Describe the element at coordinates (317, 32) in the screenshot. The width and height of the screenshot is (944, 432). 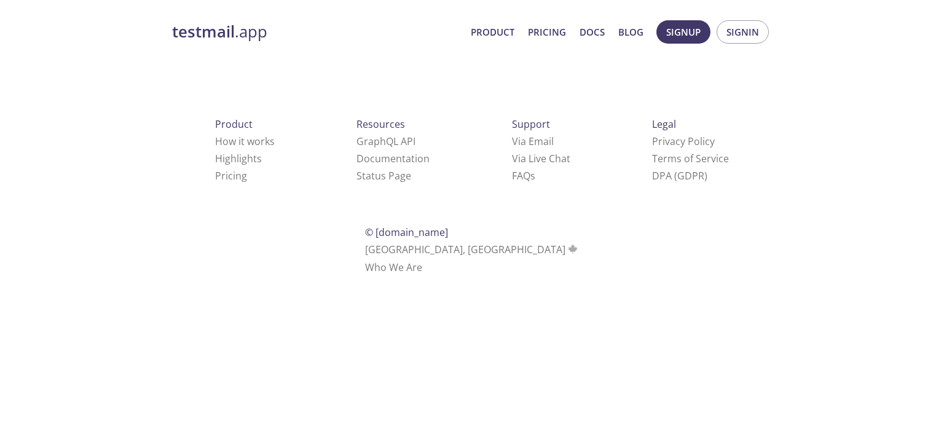
I see `a: testmail.app` at that location.